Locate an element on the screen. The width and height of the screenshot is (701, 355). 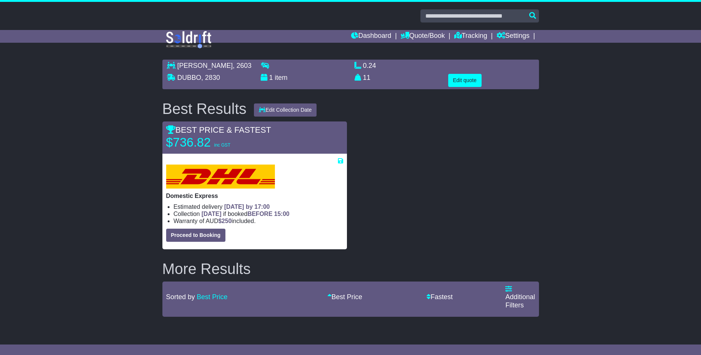
a: Quote/Book is located at coordinates (423, 36).